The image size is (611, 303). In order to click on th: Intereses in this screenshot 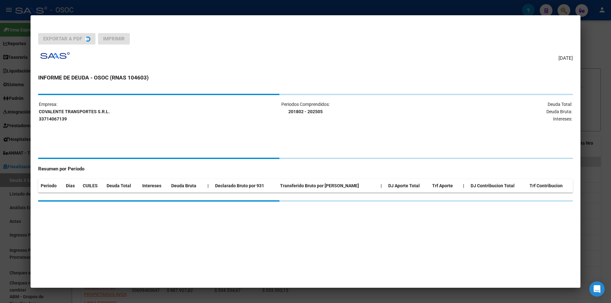, I will do `click(154, 186)`.